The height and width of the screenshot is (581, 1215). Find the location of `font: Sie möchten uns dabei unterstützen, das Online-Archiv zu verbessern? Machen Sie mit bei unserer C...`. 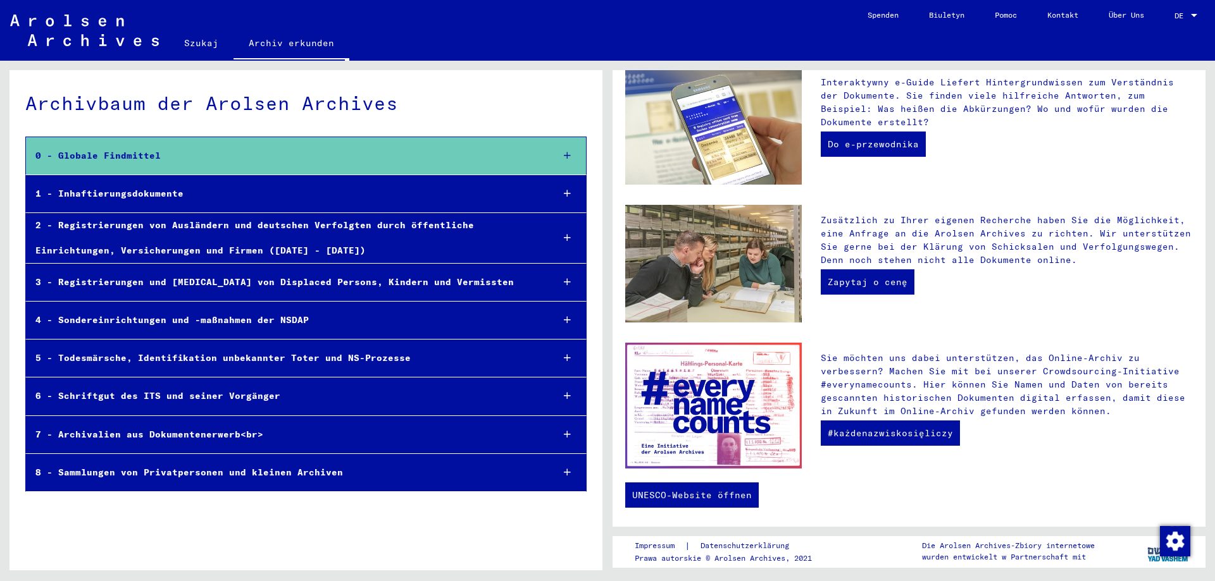

font: Sie möchten uns dabei unterstützen, das Online-Archiv zu verbessern? Machen Sie mit bei unserer C... is located at coordinates (1003, 385).